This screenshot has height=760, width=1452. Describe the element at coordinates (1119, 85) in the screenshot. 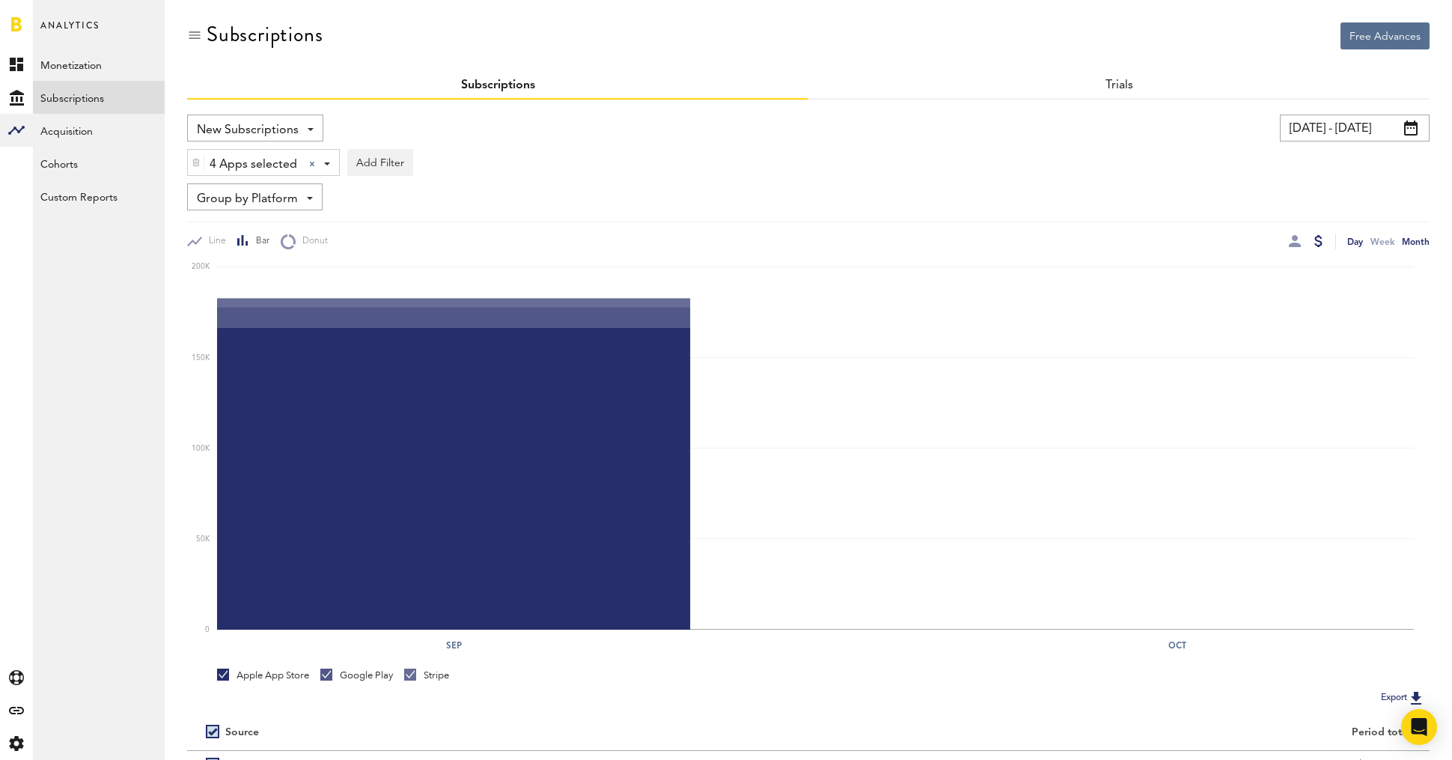

I see `a: Trials` at that location.